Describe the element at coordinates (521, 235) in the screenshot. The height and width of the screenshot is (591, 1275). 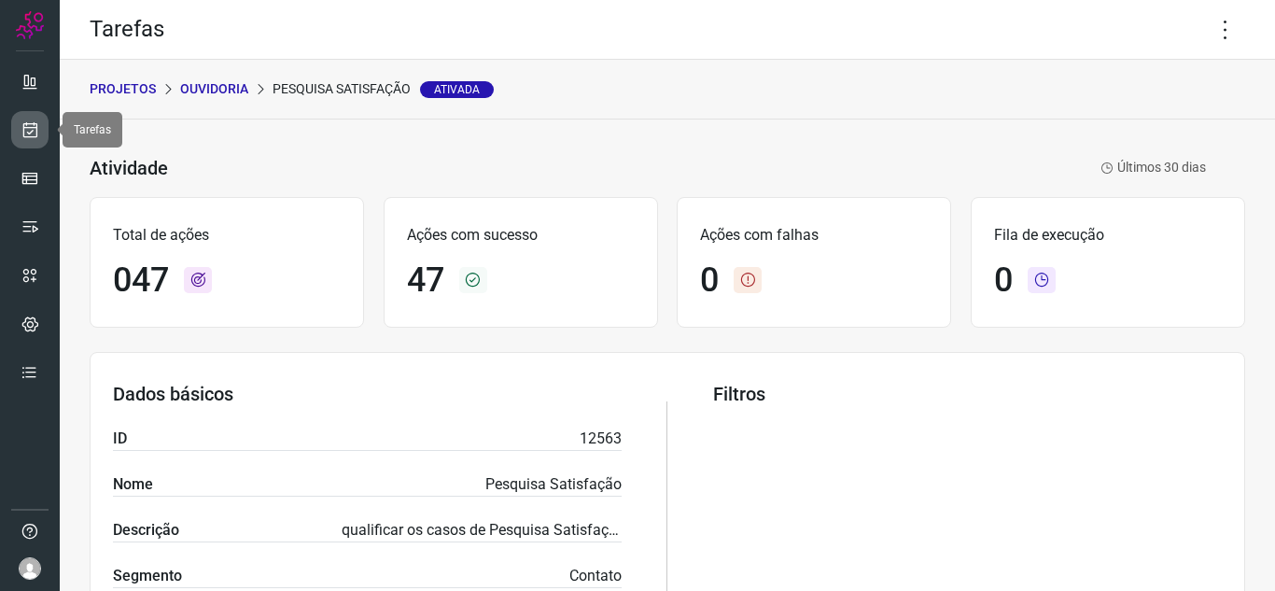
I see `p: Ações com sucesso` at that location.